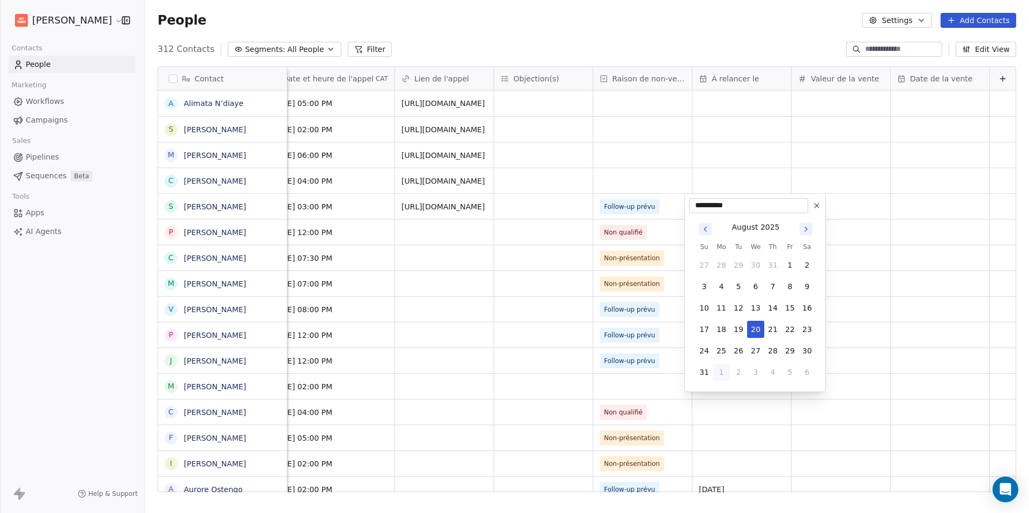 The height and width of the screenshot is (513, 1029). Describe the element at coordinates (755, 227) in the screenshot. I see `div: August 2025` at that location.